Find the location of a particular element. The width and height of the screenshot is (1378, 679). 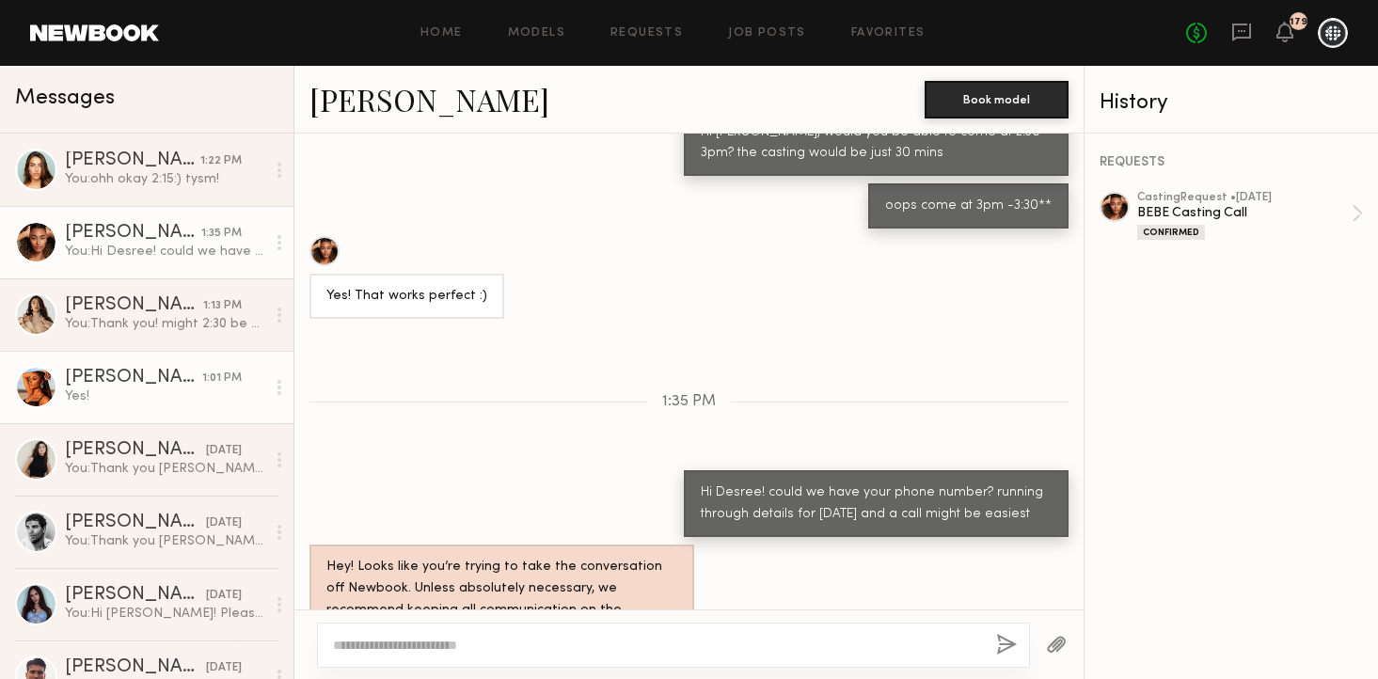

div: oops come at 3pm -3:30** is located at coordinates (968, 206).